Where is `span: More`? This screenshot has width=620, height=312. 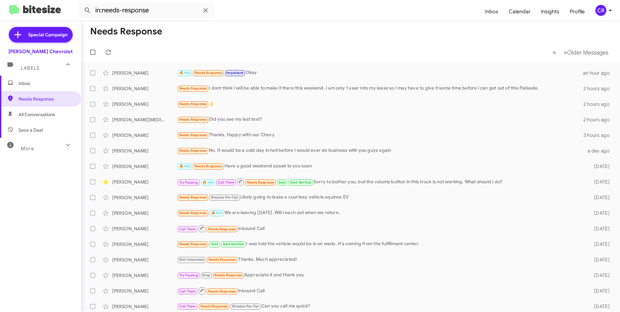 span: More is located at coordinates (27, 149).